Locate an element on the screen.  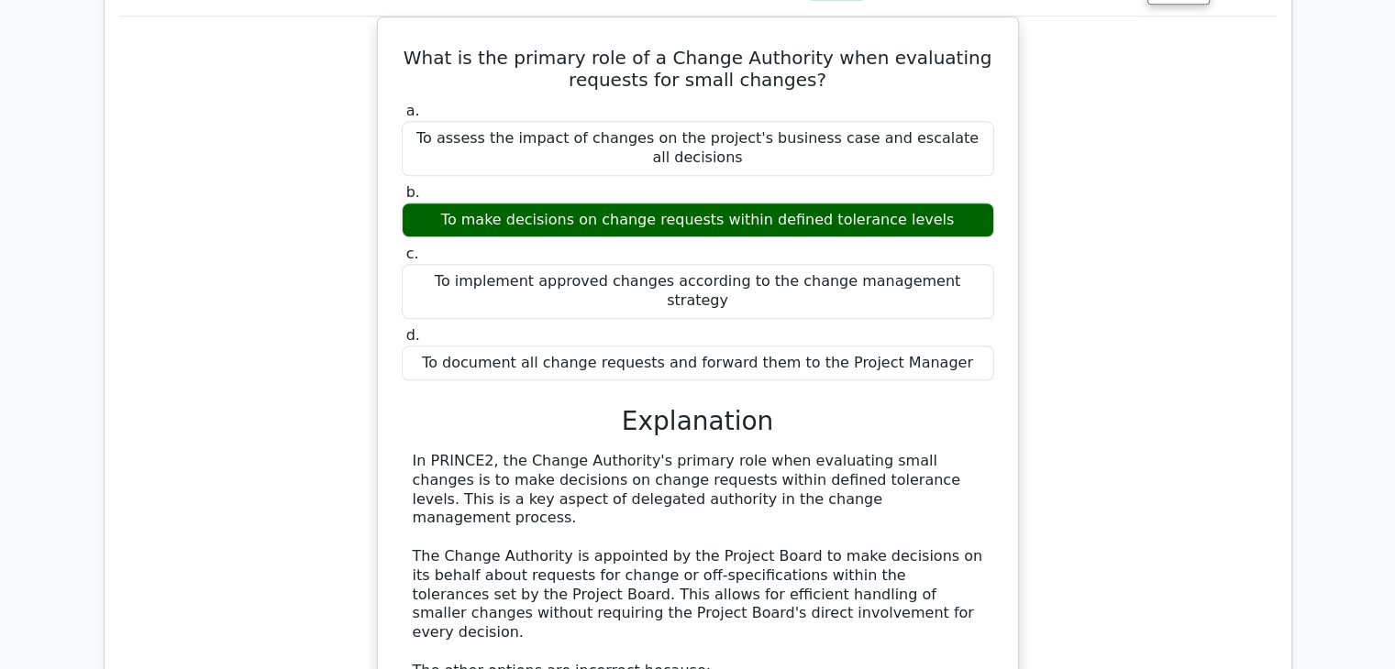
div: To assess the impact of changes on the project's business case and escalate all decisions is located at coordinates (698, 149).